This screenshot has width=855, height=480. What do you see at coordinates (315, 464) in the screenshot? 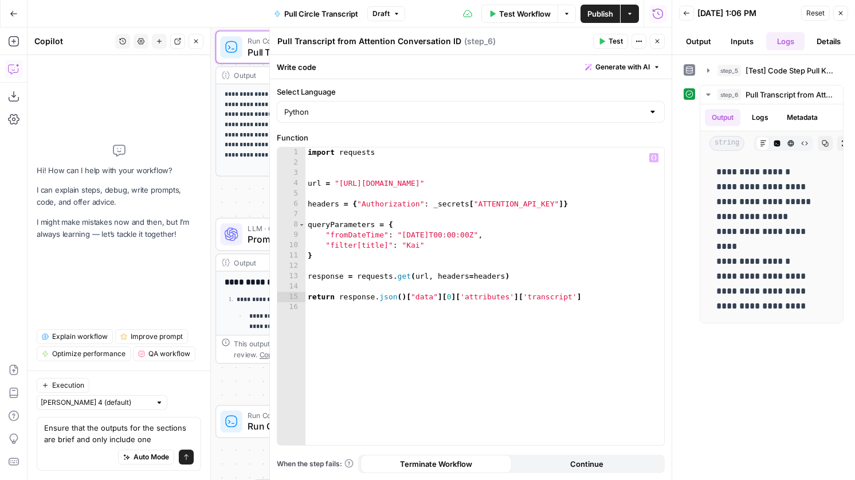
I see `span: When the step fails:` at bounding box center [315, 464].